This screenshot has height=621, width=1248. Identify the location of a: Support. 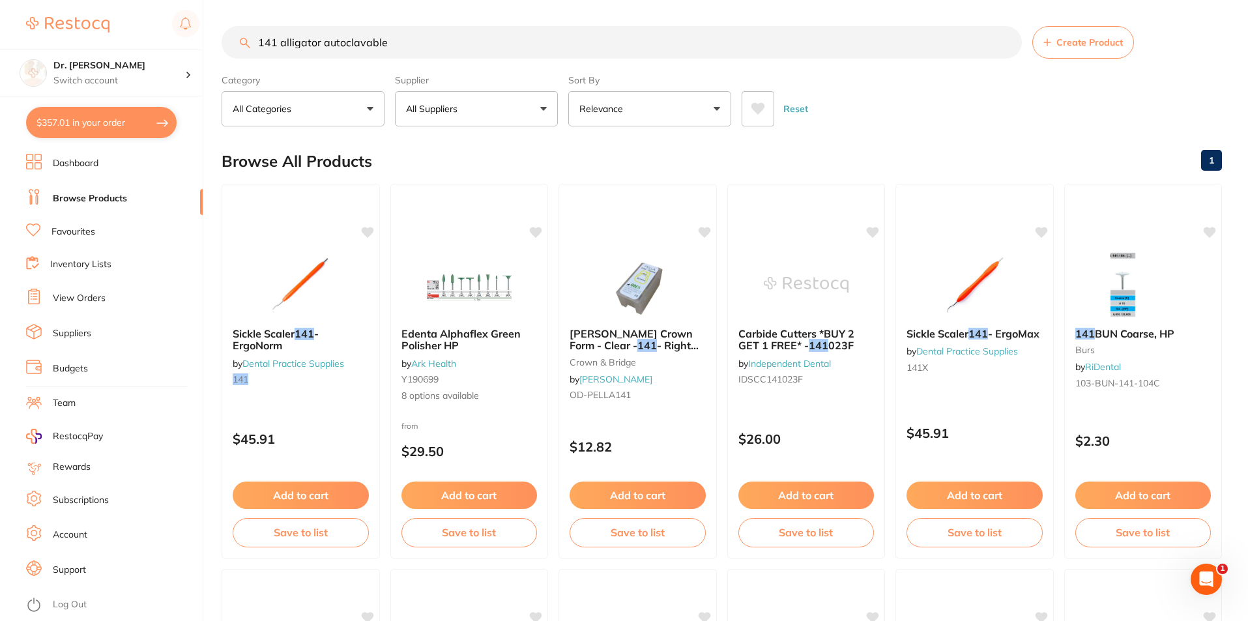
(69, 570).